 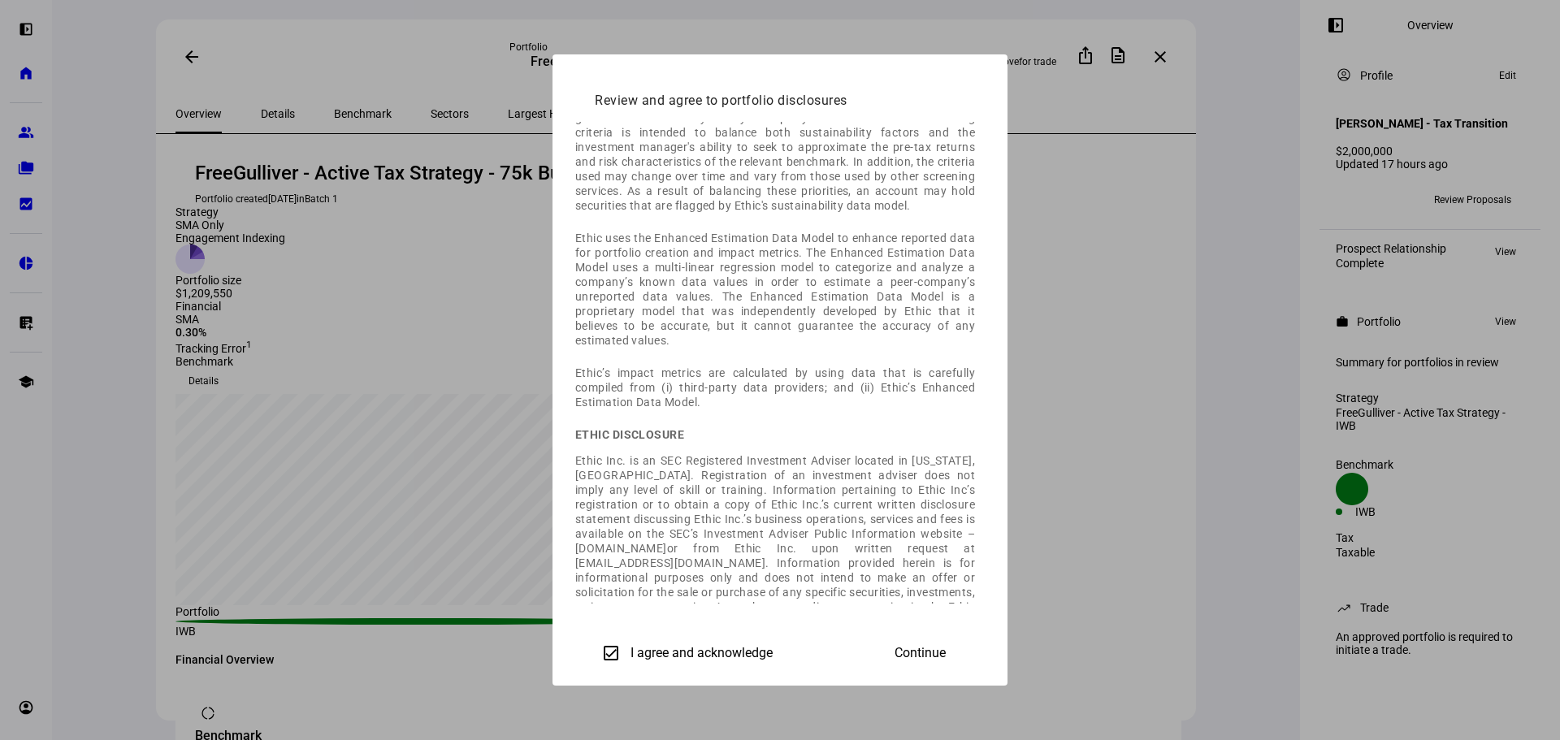 What do you see at coordinates (780, 94) in the screenshot?
I see `h2: Review and agree to portfolio disclosures` at bounding box center [780, 94].